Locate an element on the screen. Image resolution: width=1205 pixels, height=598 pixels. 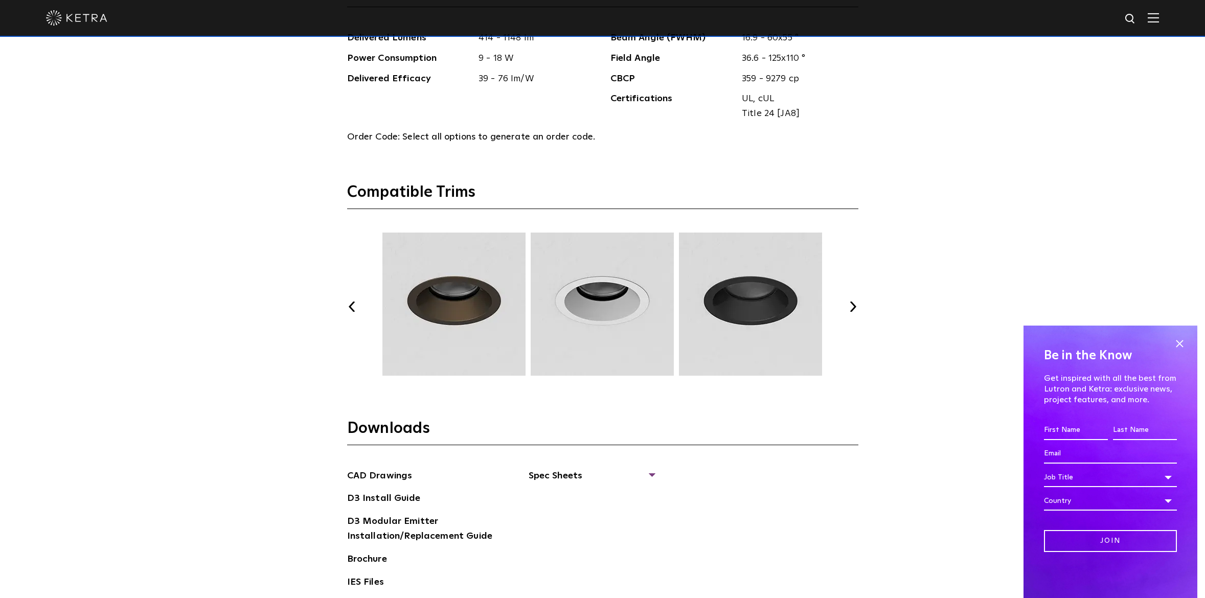
span: UL, cUL is located at coordinates (796, 99).